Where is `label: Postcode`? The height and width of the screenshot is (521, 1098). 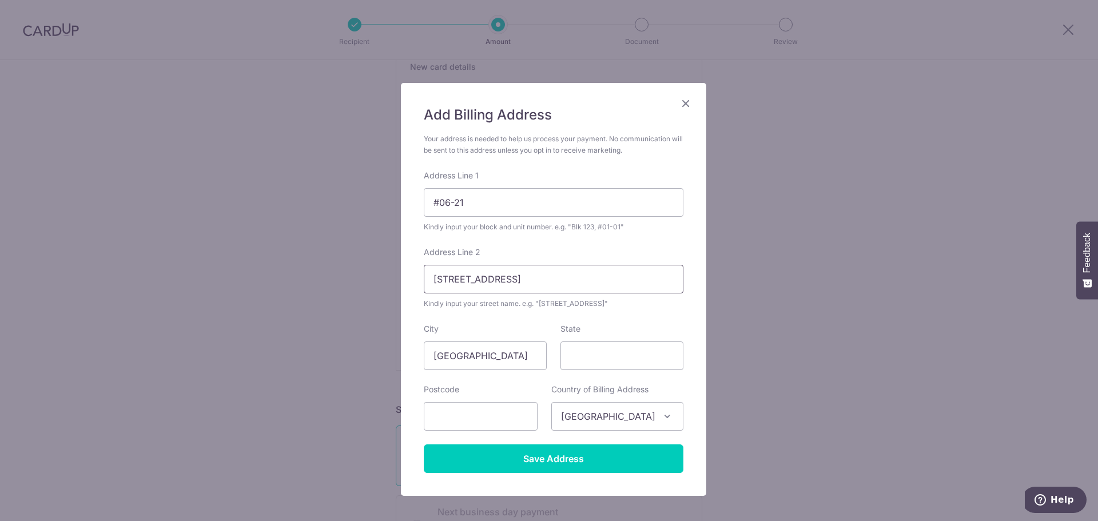
label: Postcode is located at coordinates (441, 389).